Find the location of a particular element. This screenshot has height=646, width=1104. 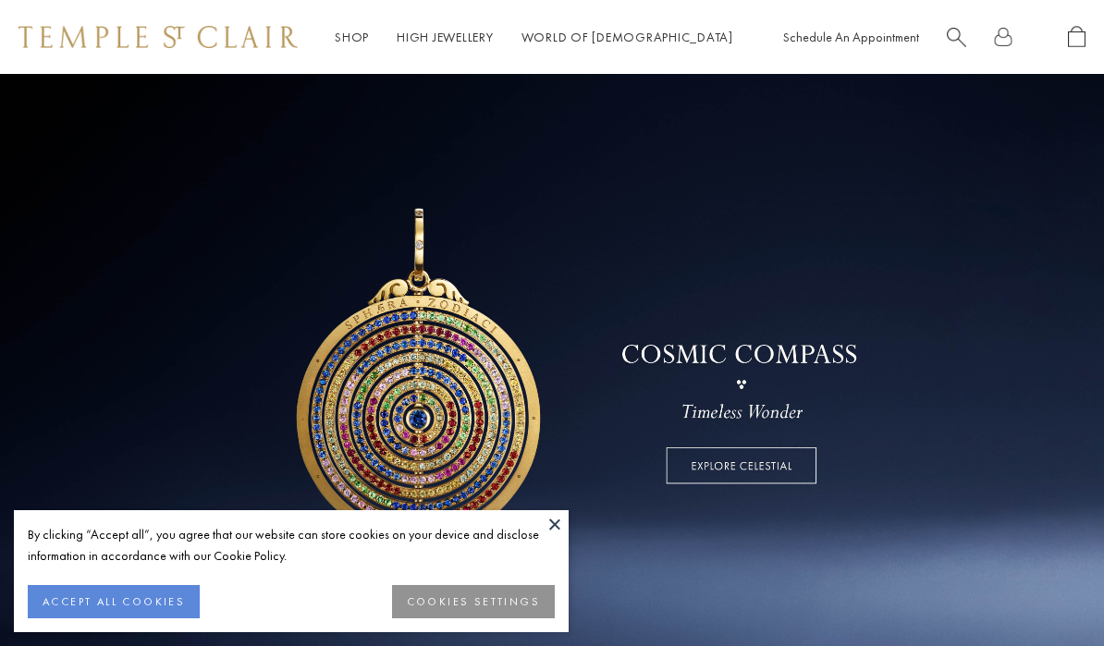

a: ShopShop is located at coordinates (351, 37).